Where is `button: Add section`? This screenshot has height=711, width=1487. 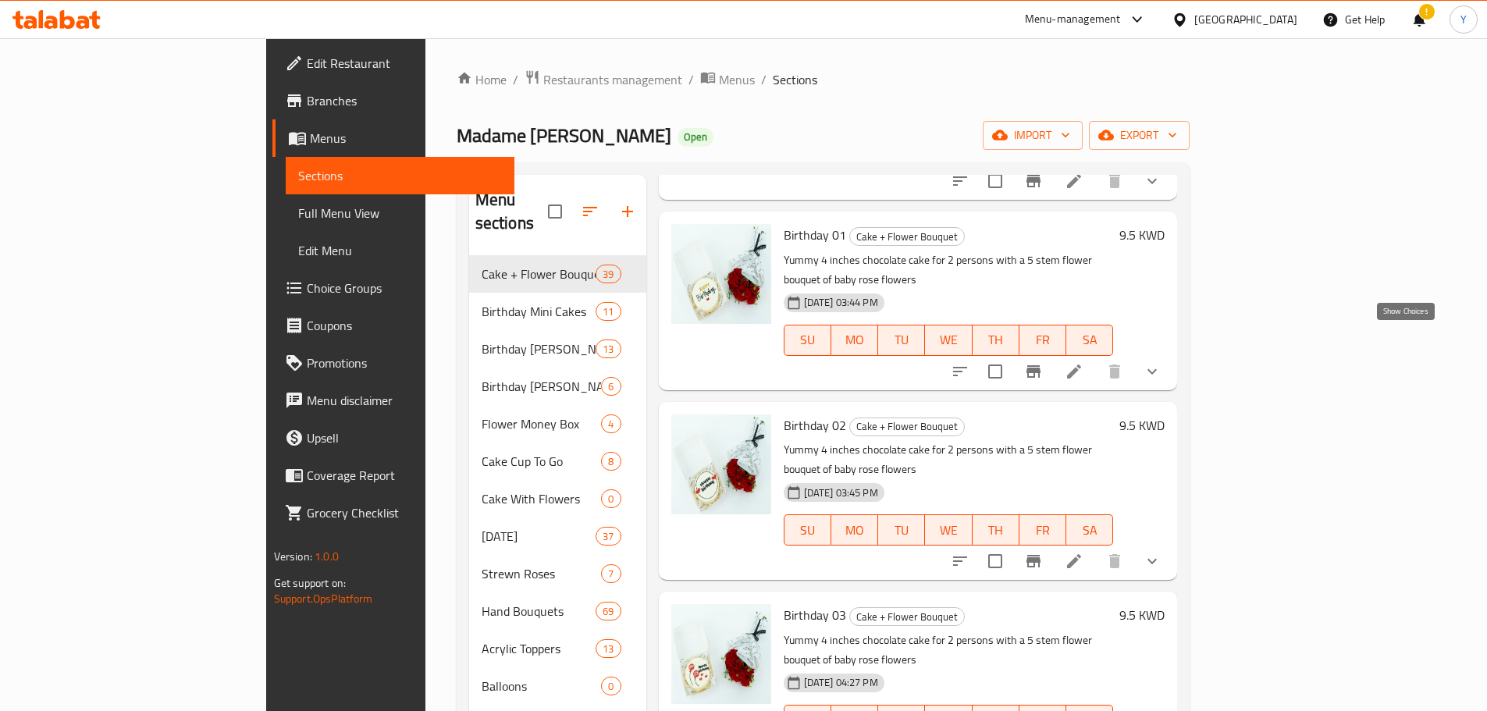 button: Add section is located at coordinates (628, 212).